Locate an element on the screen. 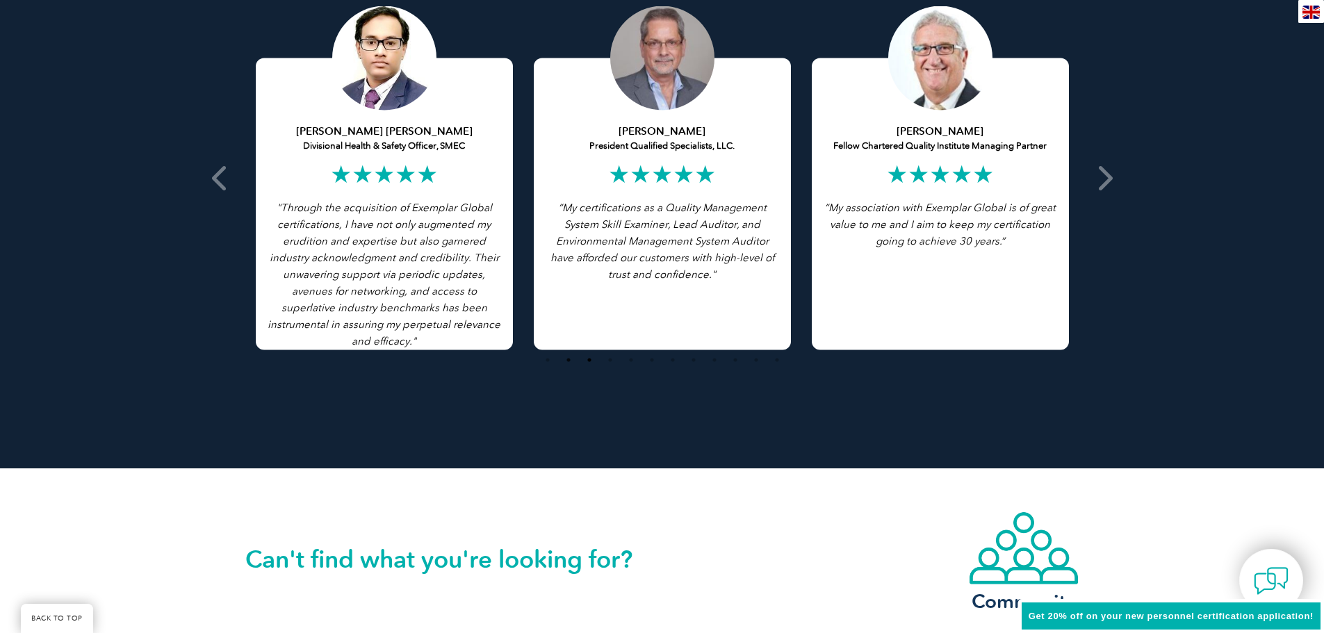 This screenshot has height=633, width=1324. button: 11 of 4 is located at coordinates (756, 360).